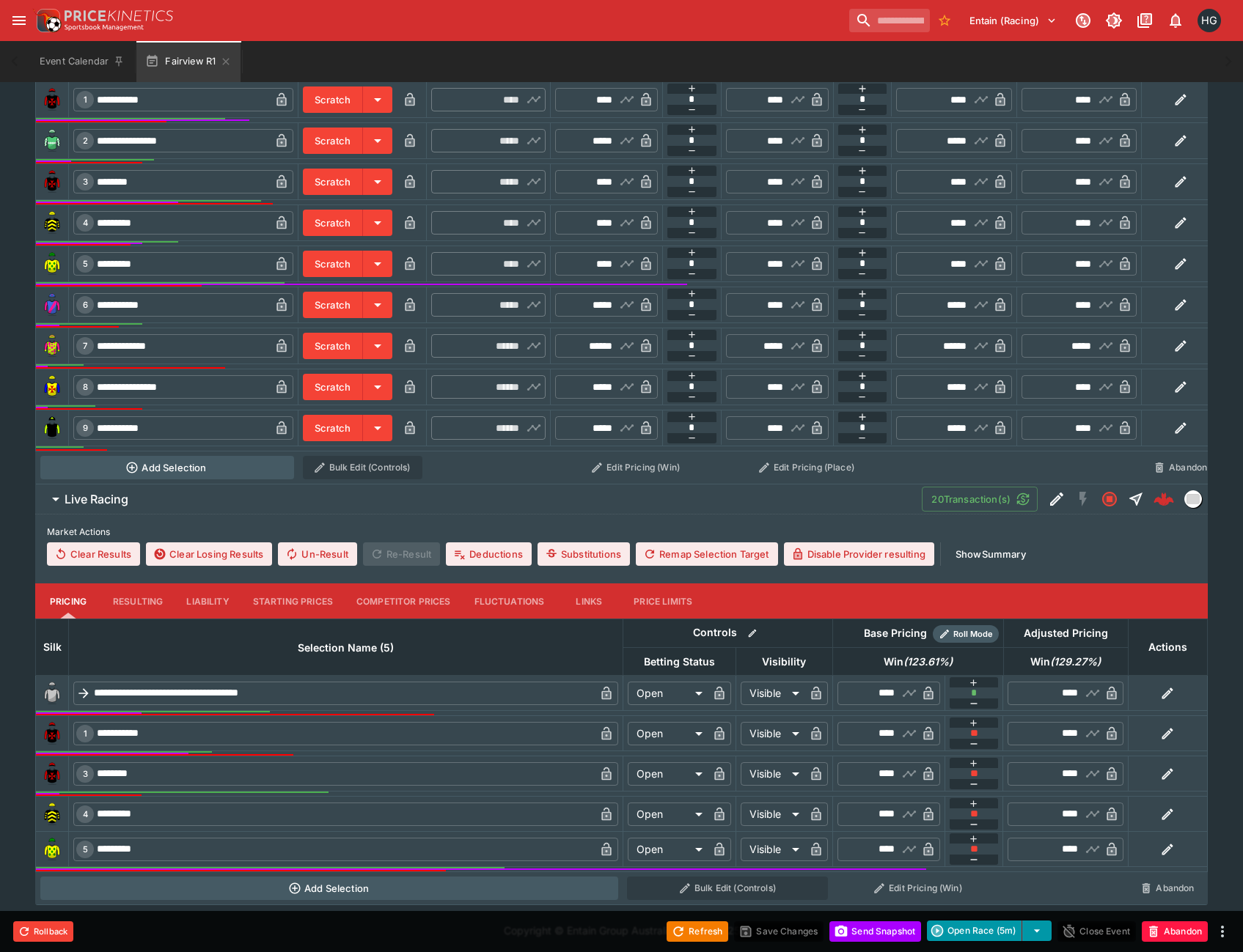 The height and width of the screenshot is (952, 1243). What do you see at coordinates (52, 141) in the screenshot?
I see `img: runner 2` at bounding box center [52, 141].